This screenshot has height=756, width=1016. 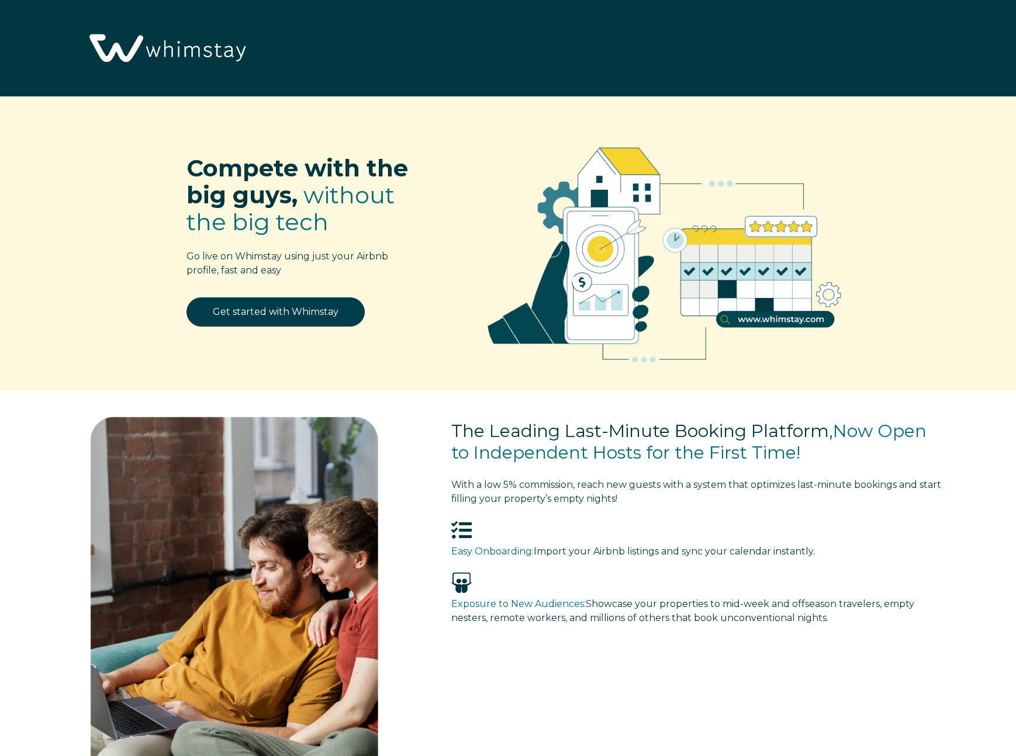 What do you see at coordinates (518, 604) in the screenshot?
I see `span: Exposure to New Audiences:` at bounding box center [518, 604].